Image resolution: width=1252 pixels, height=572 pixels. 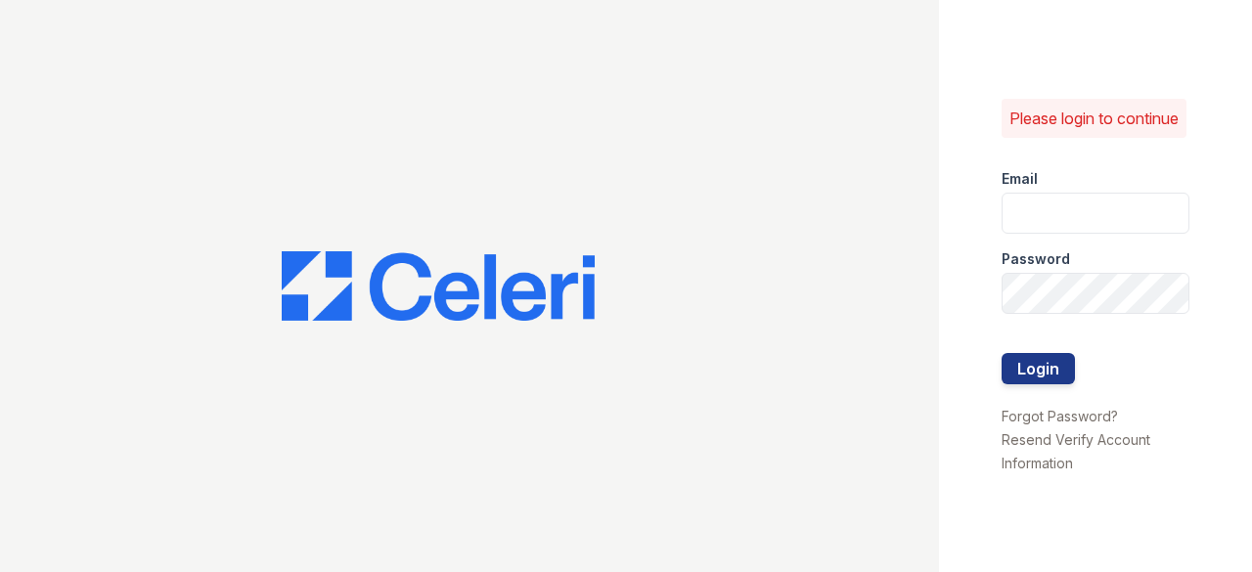 I want to click on label: Email, so click(x=1019, y=179).